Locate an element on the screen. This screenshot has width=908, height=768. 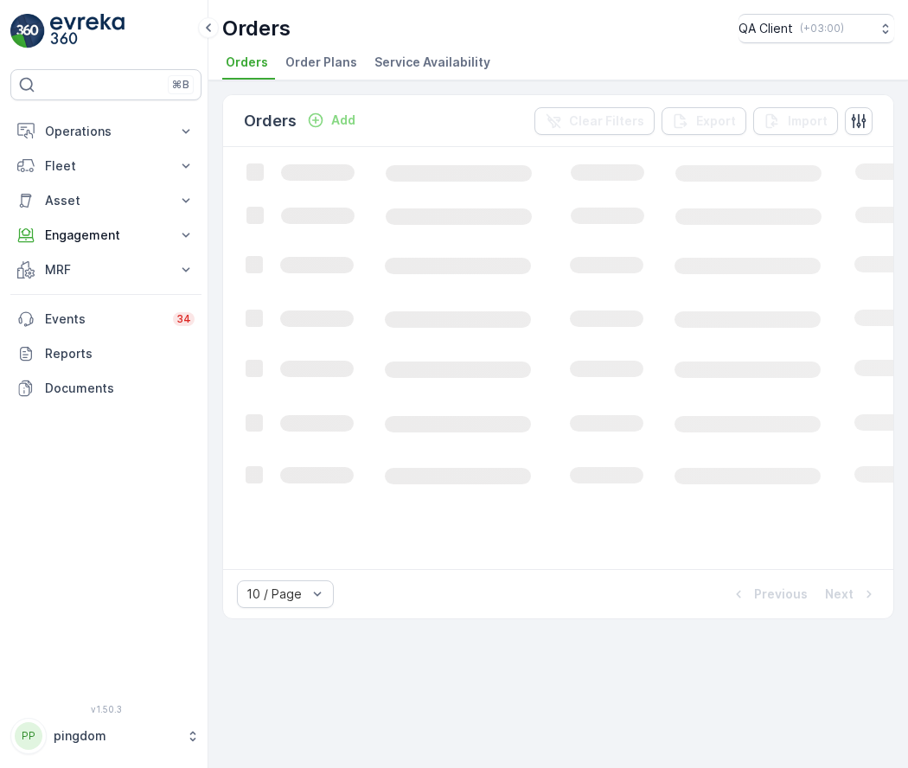
span: Order Plans is located at coordinates (321, 62).